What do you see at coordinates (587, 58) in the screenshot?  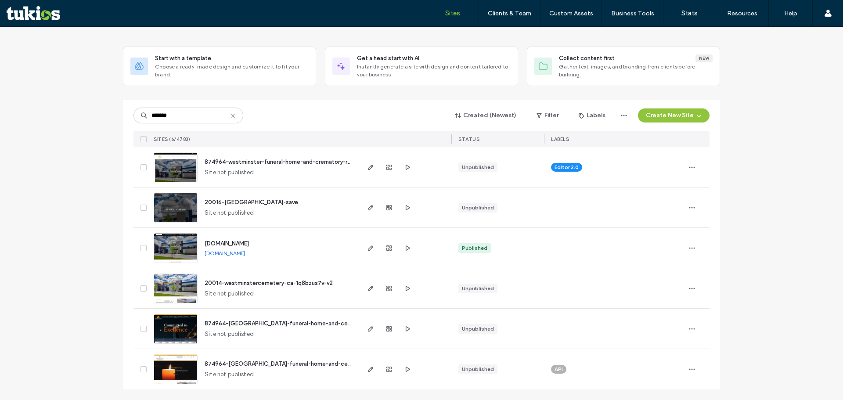 I see `span: Collect content first` at bounding box center [587, 58].